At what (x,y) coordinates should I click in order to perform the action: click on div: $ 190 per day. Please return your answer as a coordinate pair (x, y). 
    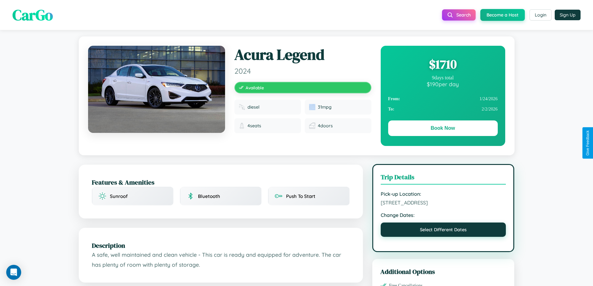
    Looking at the image, I should click on (443, 84).